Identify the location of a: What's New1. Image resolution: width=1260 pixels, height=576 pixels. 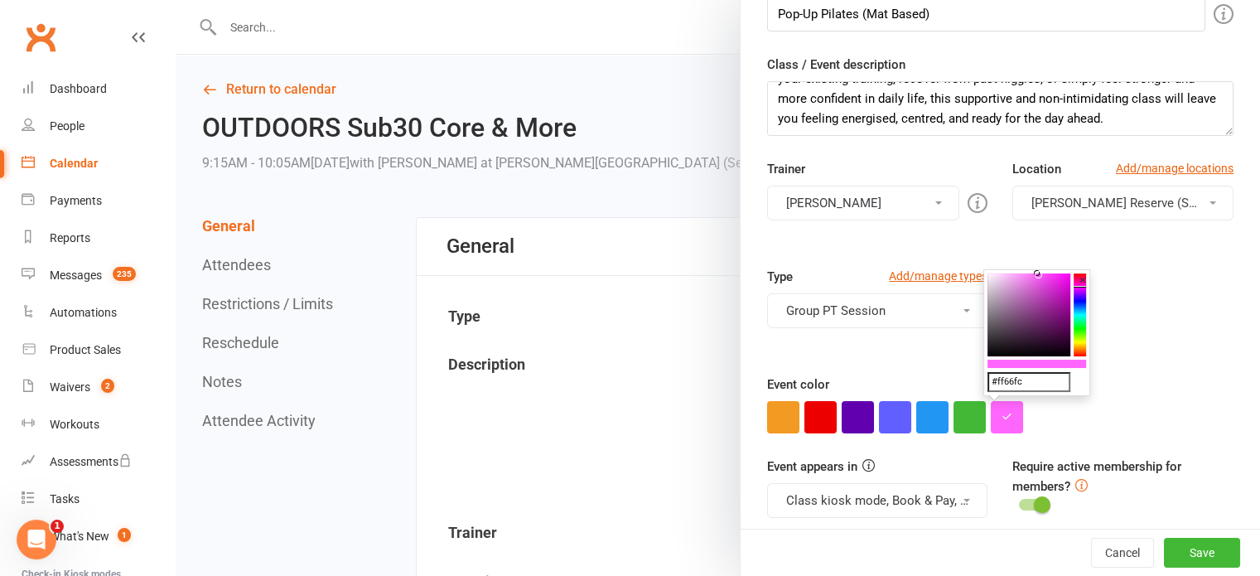
(98, 536).